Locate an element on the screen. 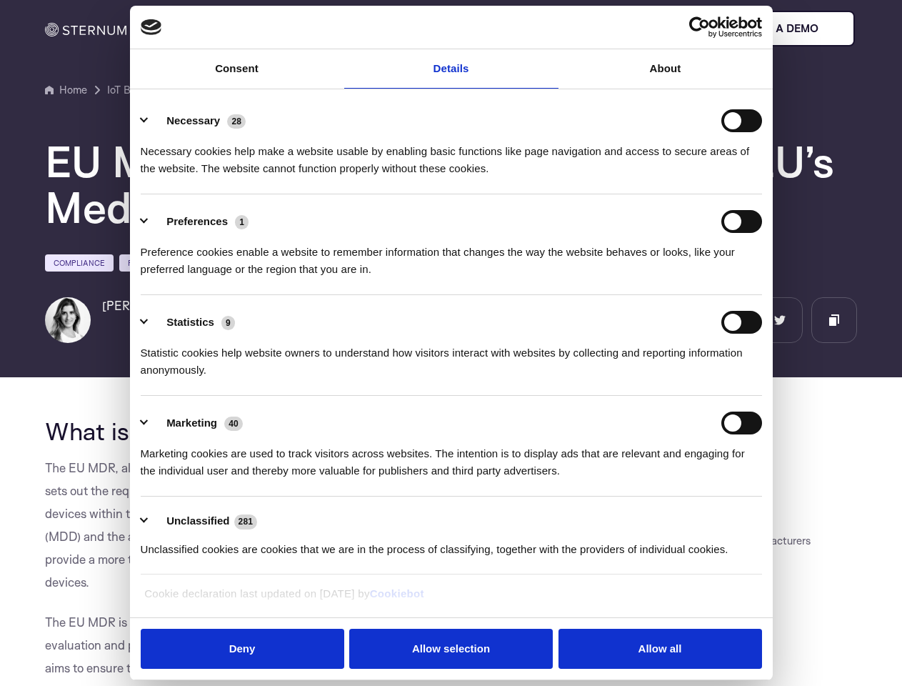 The width and height of the screenshot is (902, 686). a: Cookiebot is located at coordinates (397, 593).